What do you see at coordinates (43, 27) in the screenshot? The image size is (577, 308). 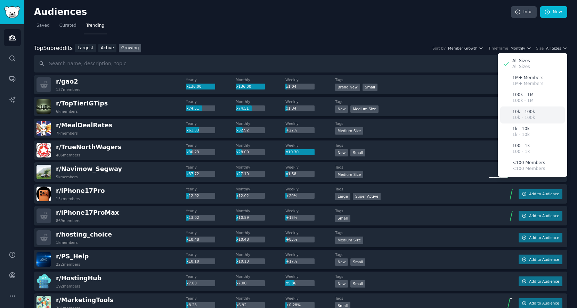 I see `a: Saved` at bounding box center [43, 27].